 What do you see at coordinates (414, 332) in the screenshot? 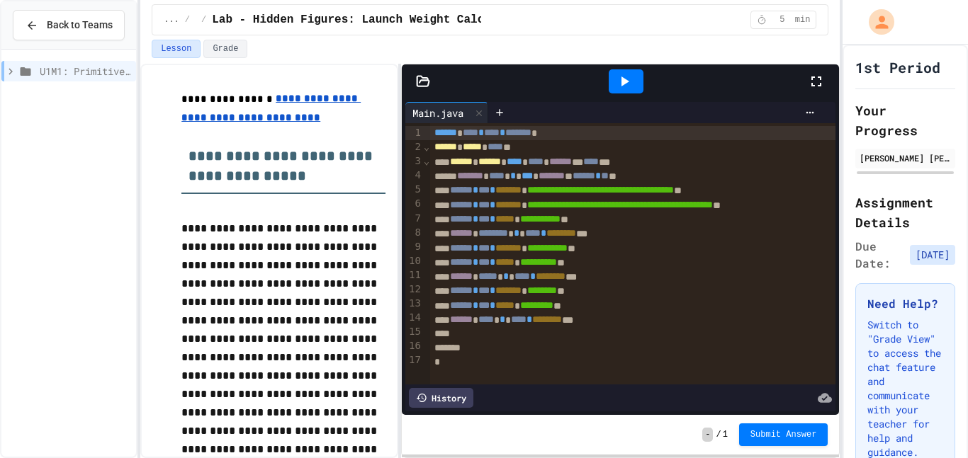
I see `div: 15` at bounding box center [414, 332].